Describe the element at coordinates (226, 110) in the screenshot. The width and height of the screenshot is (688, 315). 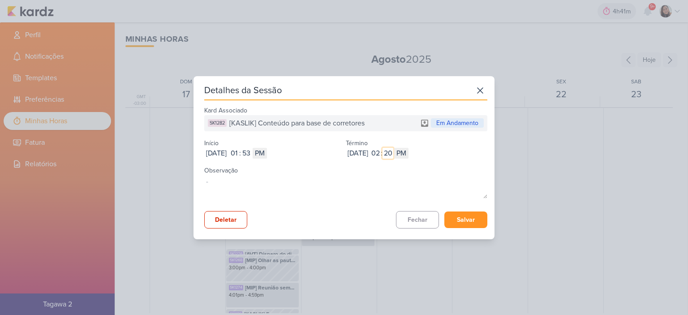
I see `label: Kard Associado` at that location.